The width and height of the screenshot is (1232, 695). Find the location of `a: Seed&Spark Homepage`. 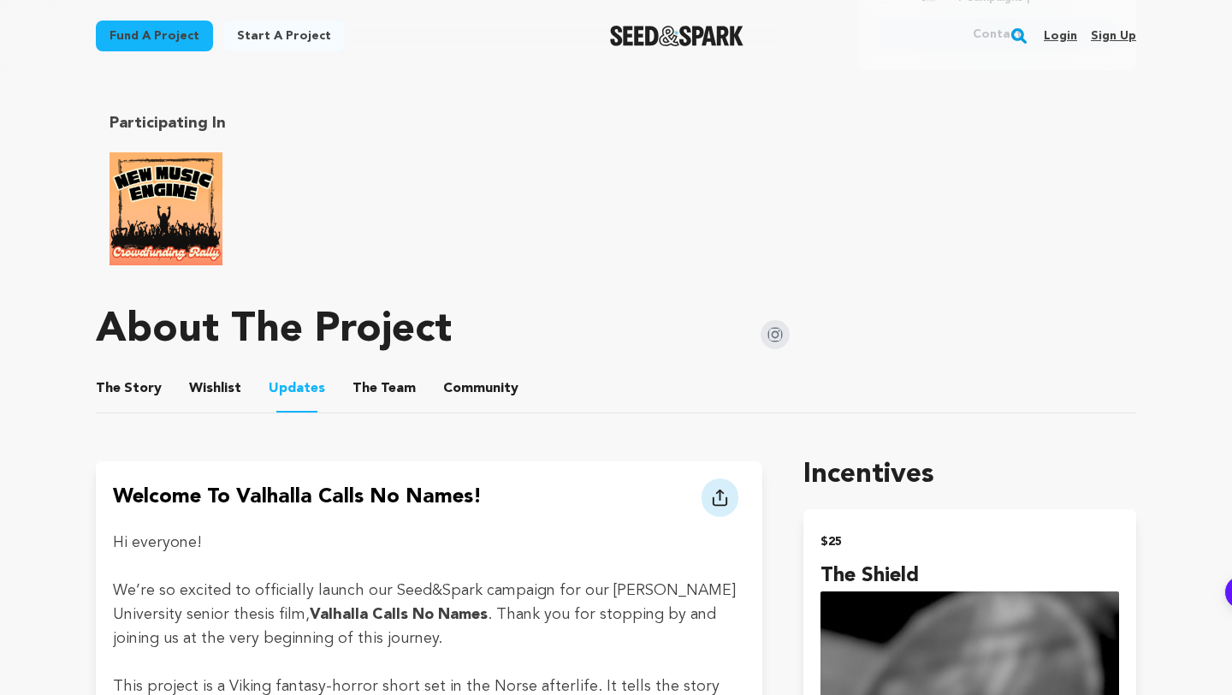

a: Seed&Spark Homepage is located at coordinates (677, 36).